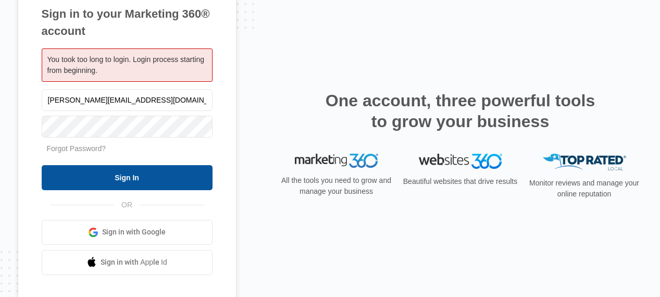  Describe the element at coordinates (460, 181) in the screenshot. I see `p: Beautiful websites that drive results` at that location.